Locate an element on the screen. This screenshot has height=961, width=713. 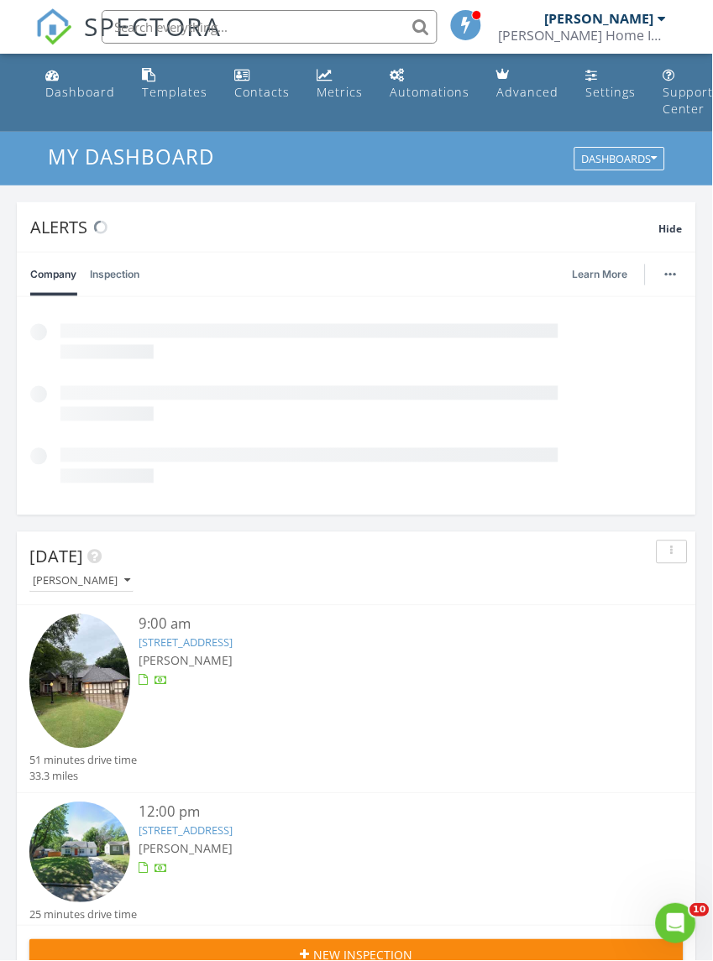
a: Settings is located at coordinates (610, 84).